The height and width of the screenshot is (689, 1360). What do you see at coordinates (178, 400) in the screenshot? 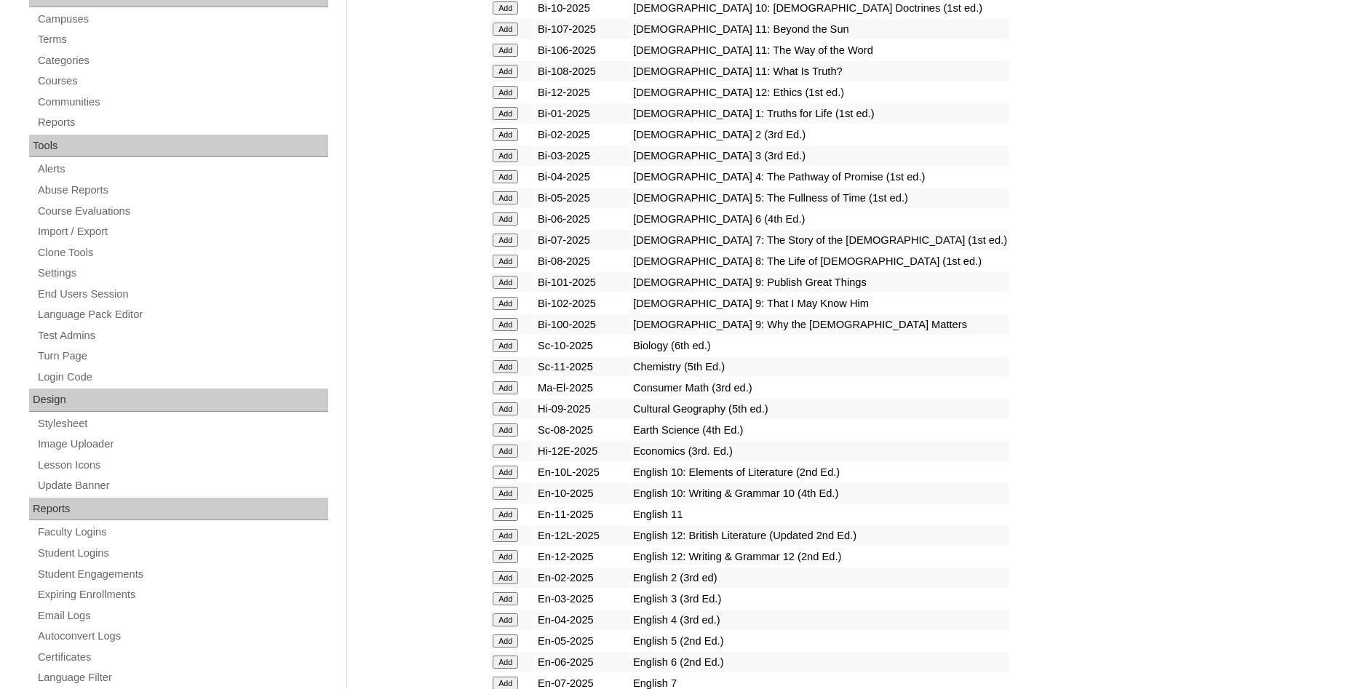
I see `div: Design` at bounding box center [178, 400].